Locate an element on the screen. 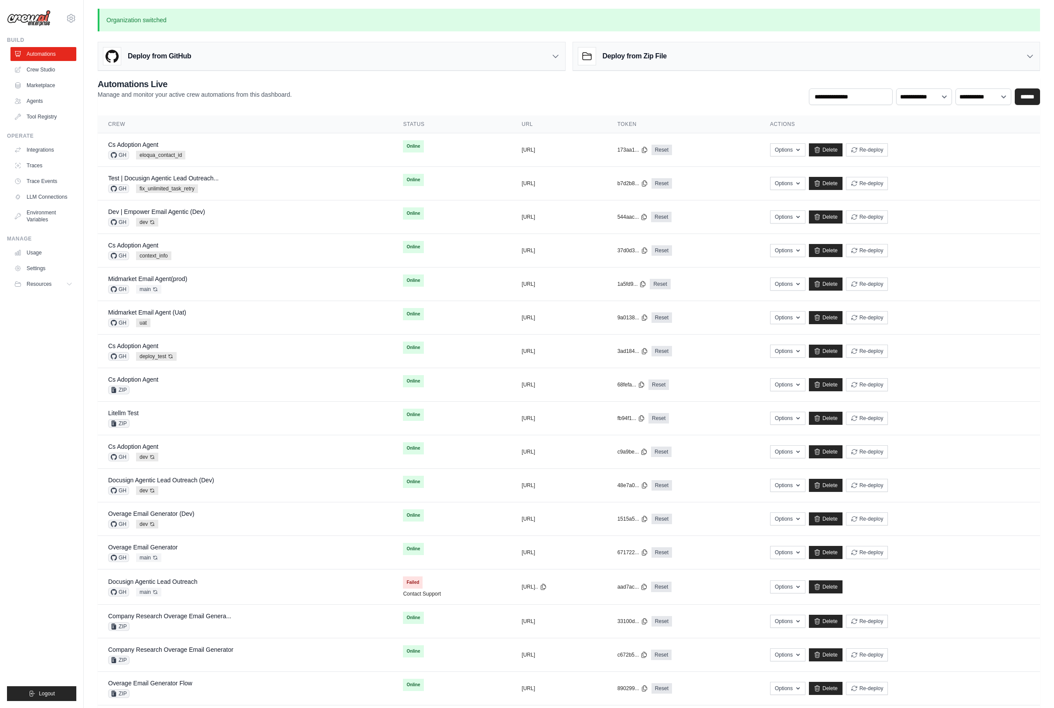  a: Agents is located at coordinates (43, 101).